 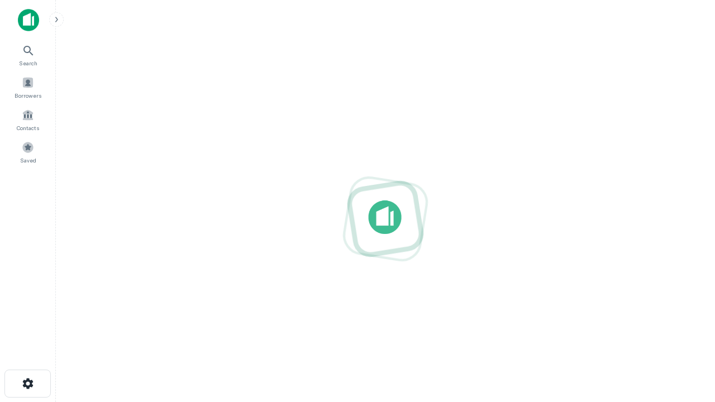 What do you see at coordinates (28, 20) in the screenshot?
I see `img: capitalize-icon.png` at bounding box center [28, 20].